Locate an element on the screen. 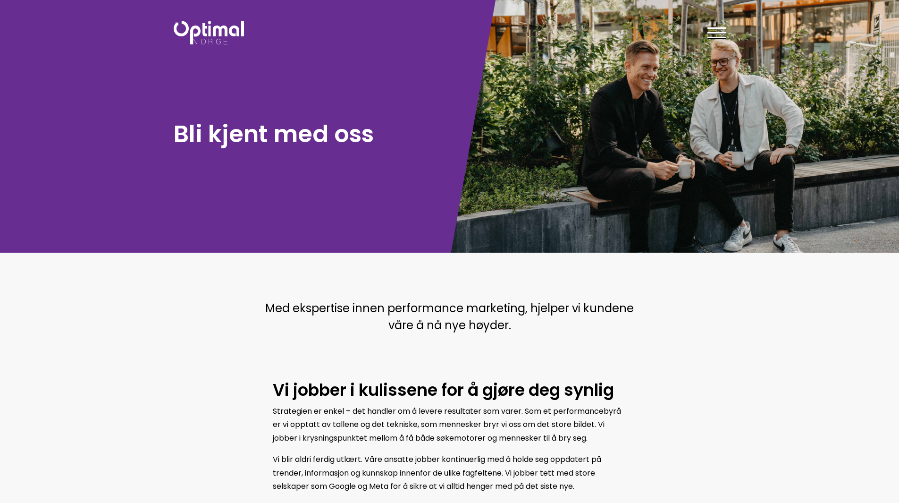 The height and width of the screenshot is (503, 899). span: Strategien er enkel – det handler om å levere resultater som varer. Som et performancebyrå er vi ... is located at coordinates (447, 424).